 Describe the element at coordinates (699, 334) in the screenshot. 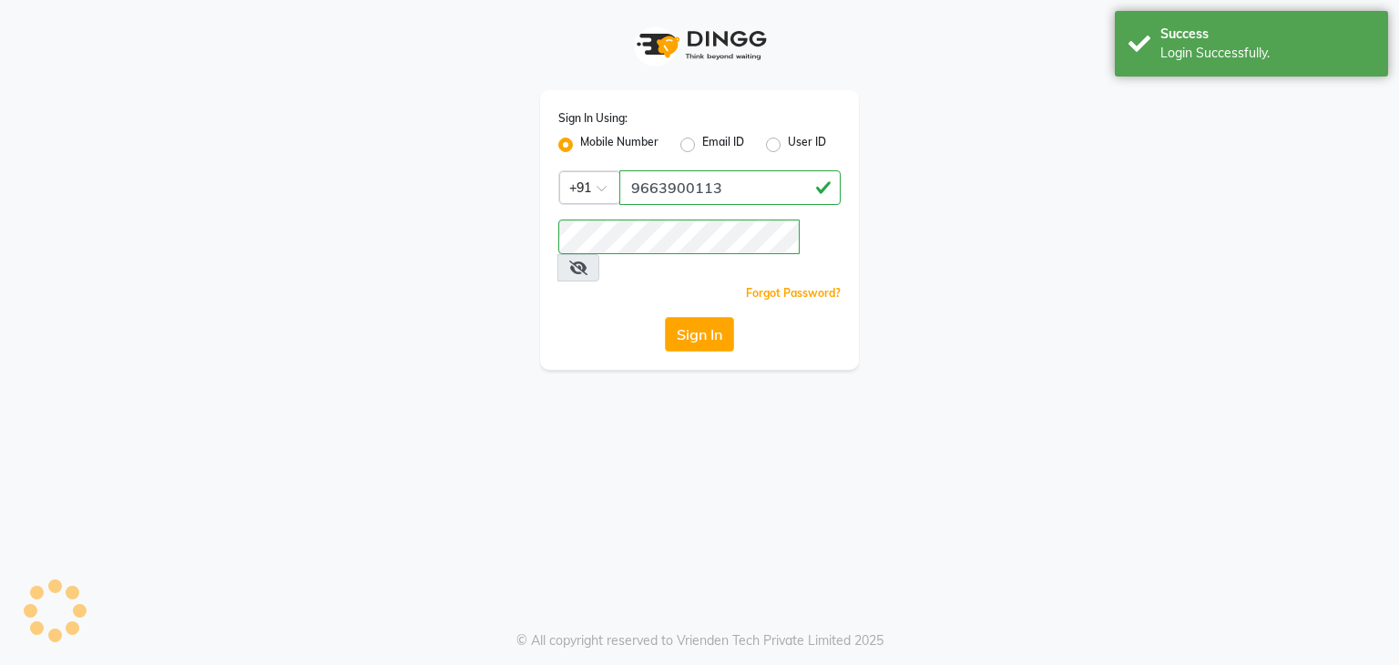

I see `button: Sign In` at that location.